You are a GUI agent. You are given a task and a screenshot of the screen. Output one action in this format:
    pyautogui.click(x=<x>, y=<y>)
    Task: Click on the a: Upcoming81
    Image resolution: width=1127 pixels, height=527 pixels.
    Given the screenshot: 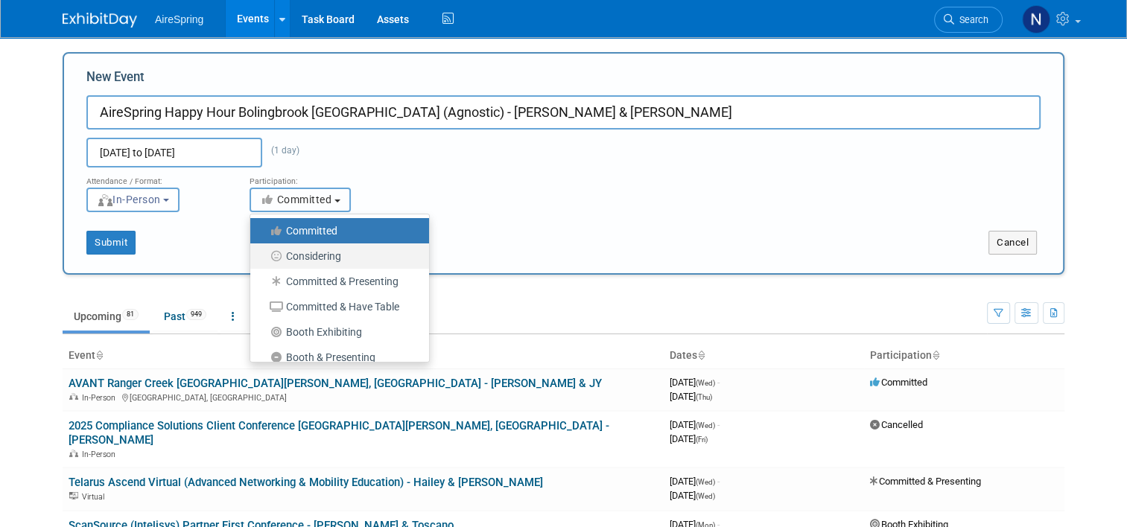 What is the action you would take?
    pyautogui.click(x=106, y=316)
    